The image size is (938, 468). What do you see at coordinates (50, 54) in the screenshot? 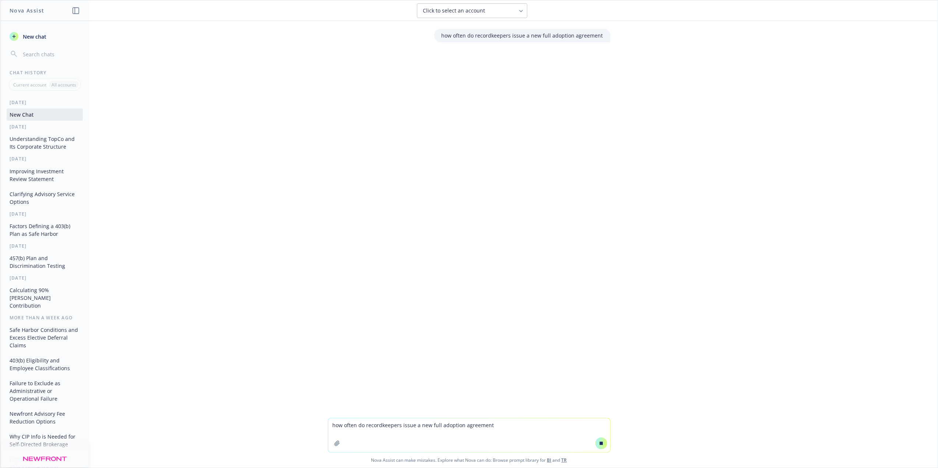
I see `input: Search chats` at bounding box center [50, 54].